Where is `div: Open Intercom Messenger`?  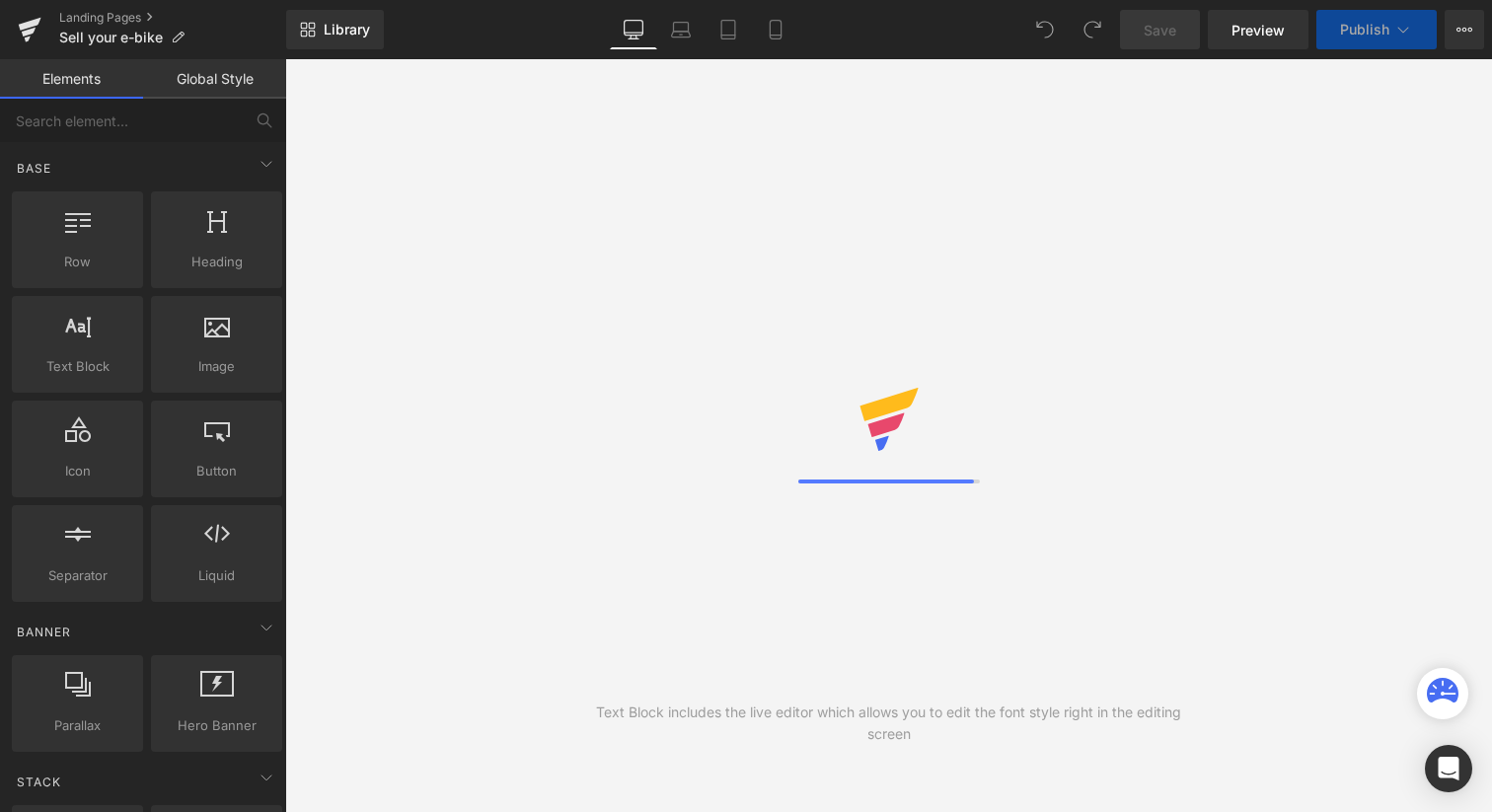 div: Open Intercom Messenger is located at coordinates (1448, 768).